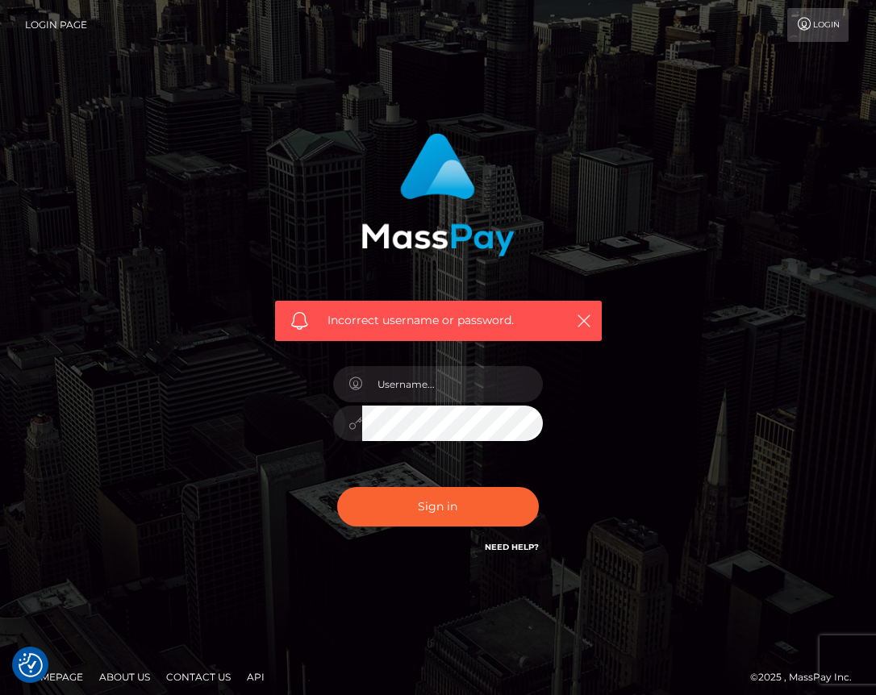 This screenshot has height=695, width=876. I want to click on a: Login, so click(818, 25).